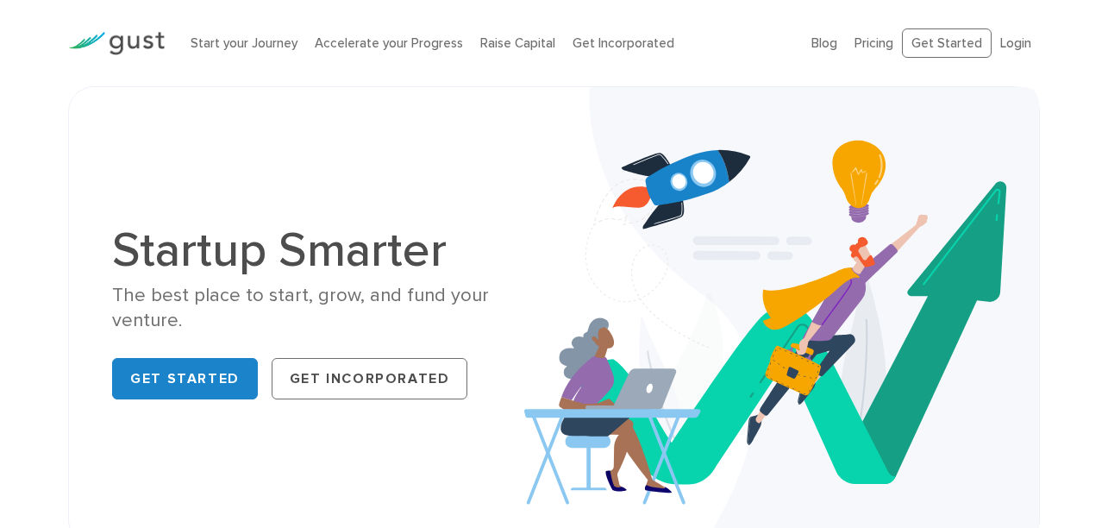 The width and height of the screenshot is (1108, 528). I want to click on div: The best place to start, grow, and fund your venture., so click(326, 308).